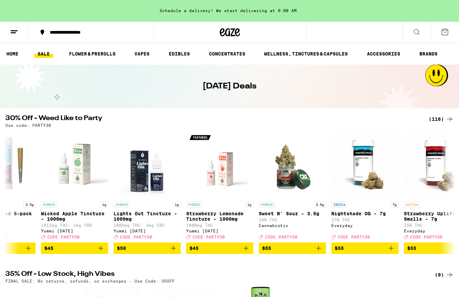 This screenshot has width=459, height=297. I want to click on a: EDIBLES, so click(179, 54).